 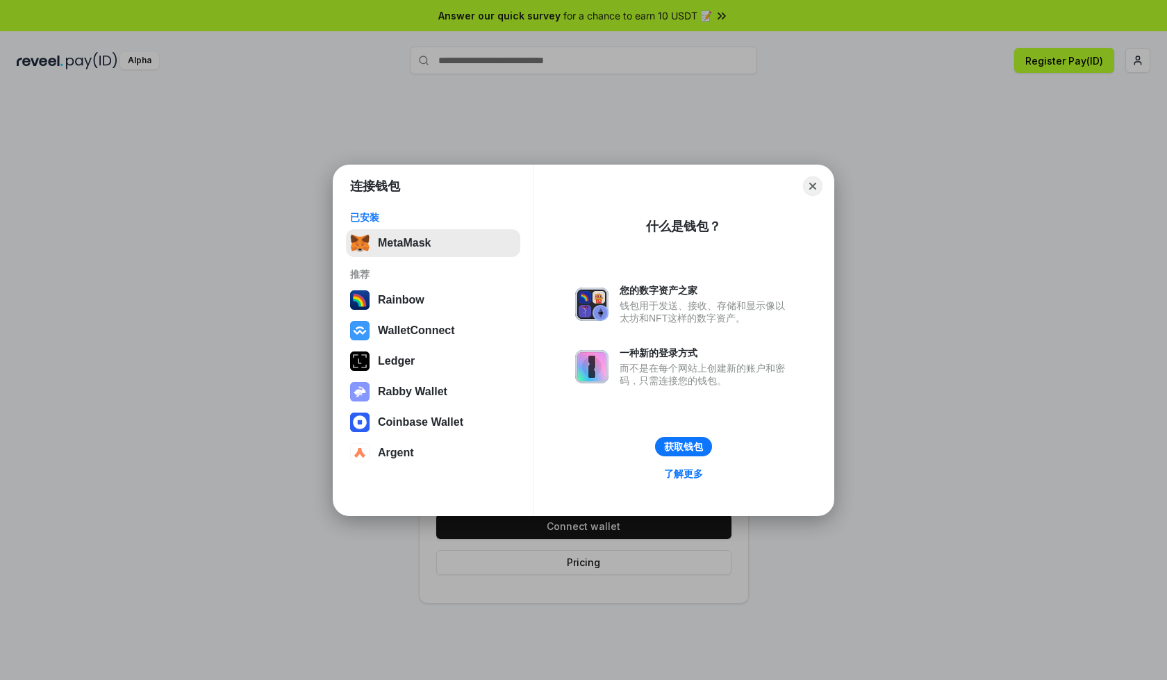 I want to click on button: Ledger, so click(x=433, y=361).